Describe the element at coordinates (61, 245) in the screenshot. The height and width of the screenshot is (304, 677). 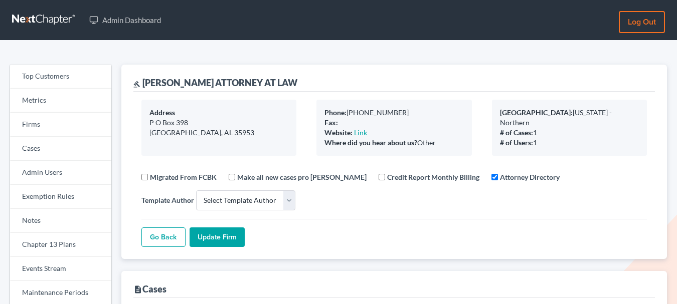
I see `a: Chapter 13 Plans` at that location.